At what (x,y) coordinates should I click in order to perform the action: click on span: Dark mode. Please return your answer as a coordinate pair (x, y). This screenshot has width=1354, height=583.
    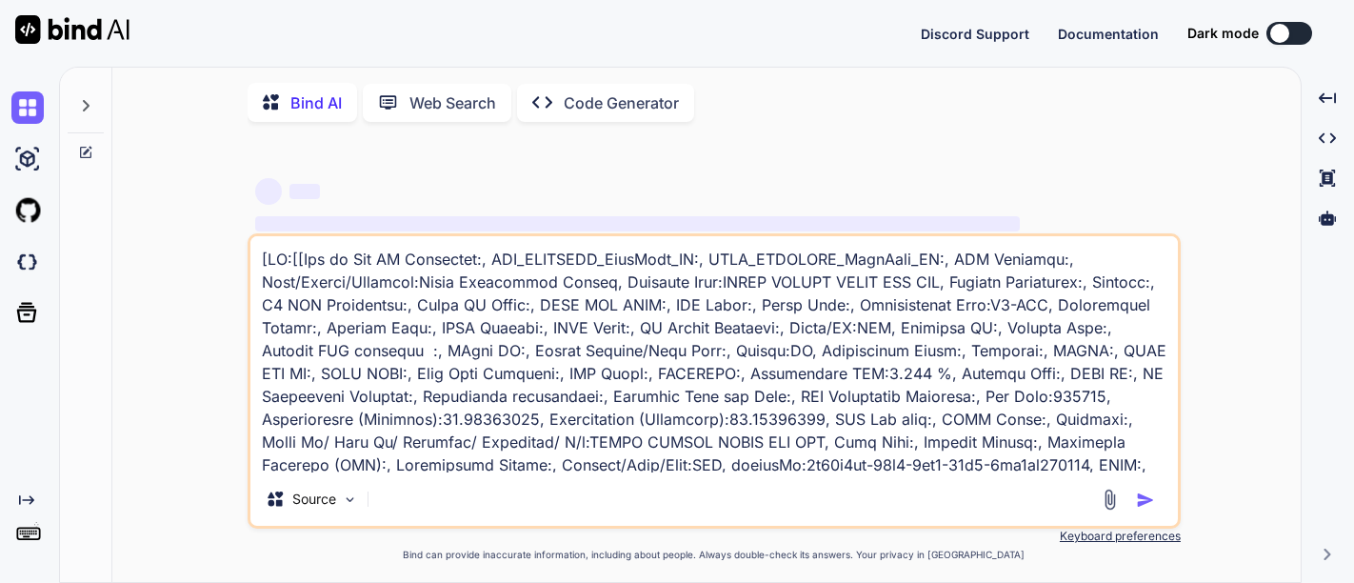
    Looking at the image, I should click on (1223, 33).